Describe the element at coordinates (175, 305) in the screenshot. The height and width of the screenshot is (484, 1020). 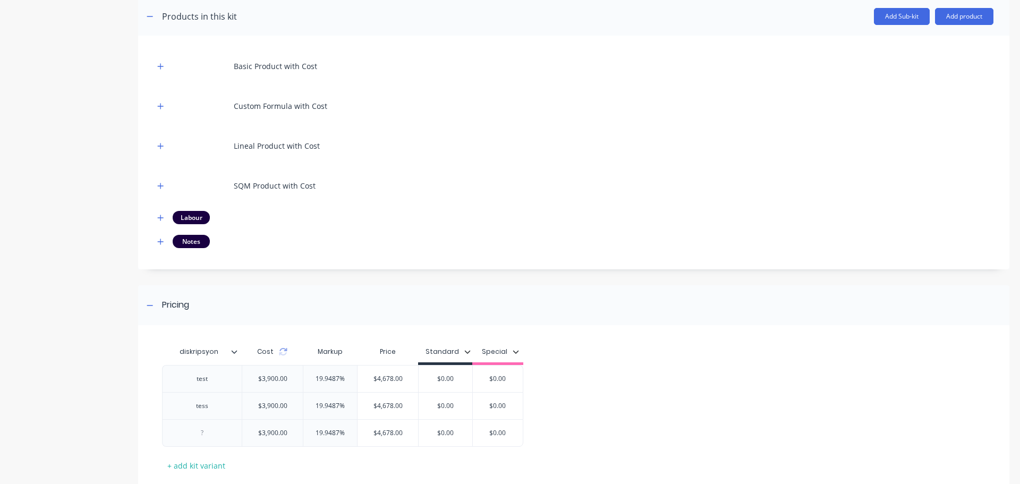
I see `div: Pricing` at that location.